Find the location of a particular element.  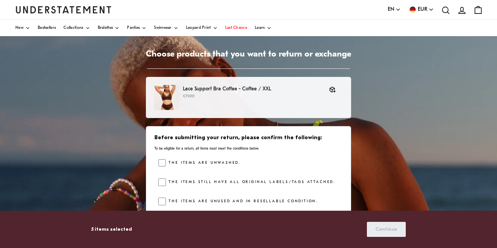

a: Learn is located at coordinates (263, 28).